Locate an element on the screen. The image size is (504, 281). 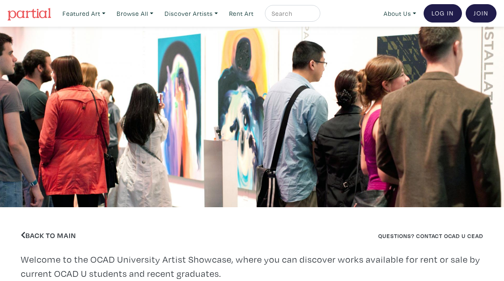
p: Welcome to the OCAD University Artist Showcase, where you can discover works available for rent o... is located at coordinates (252, 266).